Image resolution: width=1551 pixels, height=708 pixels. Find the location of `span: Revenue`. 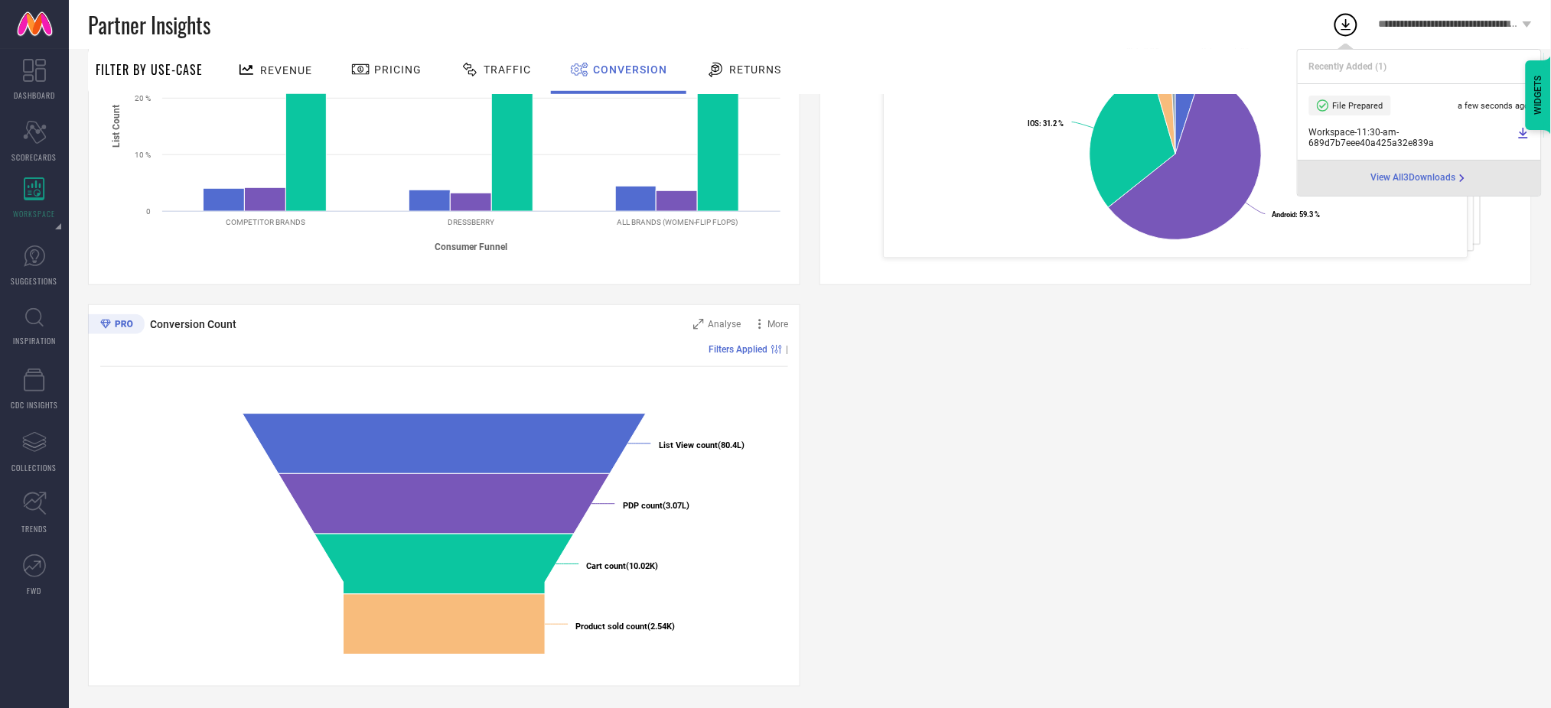

span: Revenue is located at coordinates (286, 70).